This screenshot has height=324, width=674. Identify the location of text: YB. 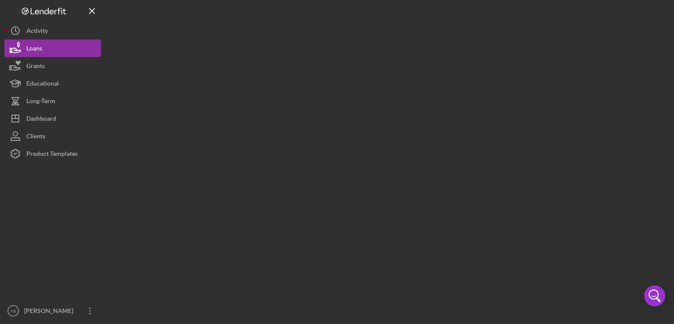
(13, 311).